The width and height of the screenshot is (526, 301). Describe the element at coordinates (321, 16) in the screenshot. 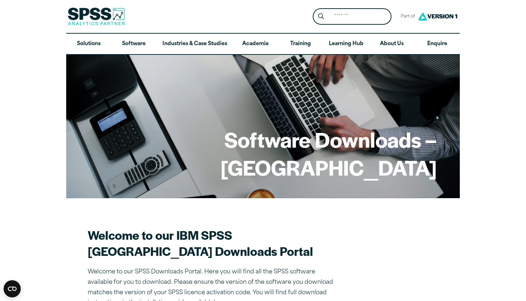

I see `svg: Search magnifying glass icon` at that location.